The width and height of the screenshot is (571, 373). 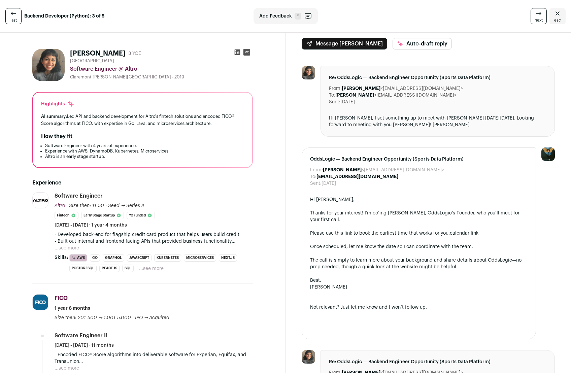 What do you see at coordinates (40, 302) in the screenshot?
I see `img: e954fd69cb597be8292764c37eacc1d3917724df4b8d9a82fa4f4f824ed1176d.jpg` at bounding box center [40, 302].